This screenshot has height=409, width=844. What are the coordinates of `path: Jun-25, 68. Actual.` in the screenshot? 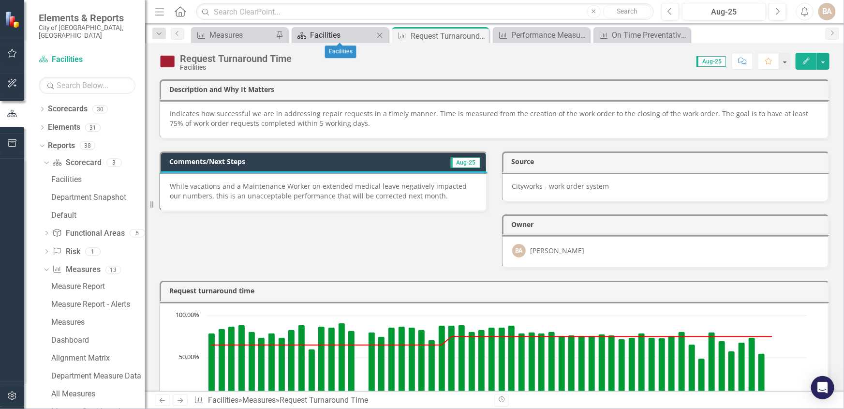 It's located at (742, 371).